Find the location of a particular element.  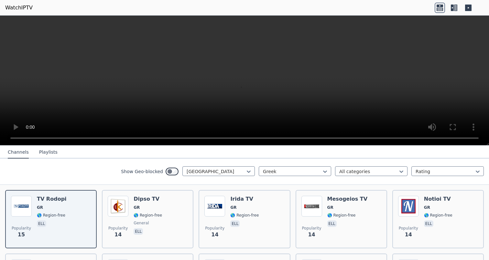

button: Playlists is located at coordinates (48, 152).